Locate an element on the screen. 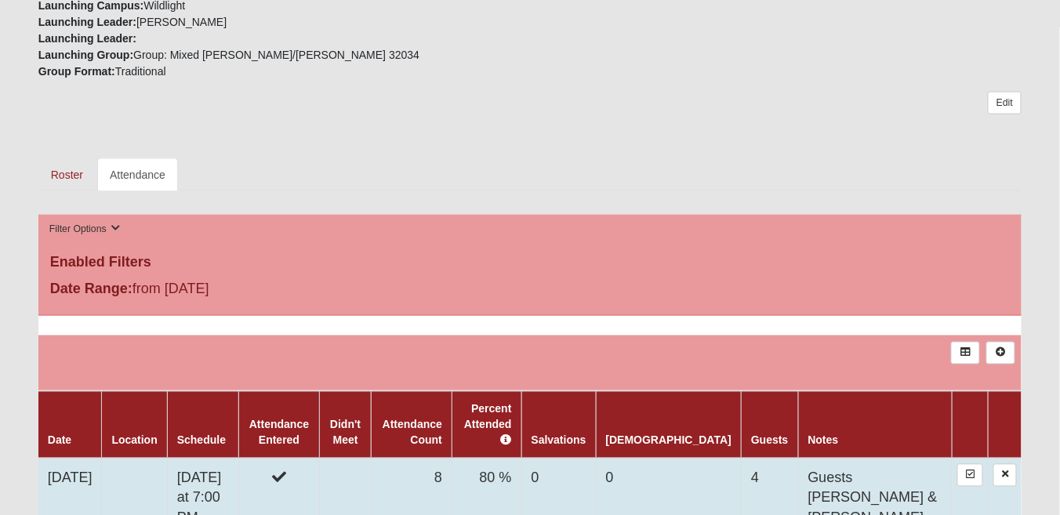 This screenshot has width=1060, height=515. button: Filter Options is located at coordinates (85, 229).